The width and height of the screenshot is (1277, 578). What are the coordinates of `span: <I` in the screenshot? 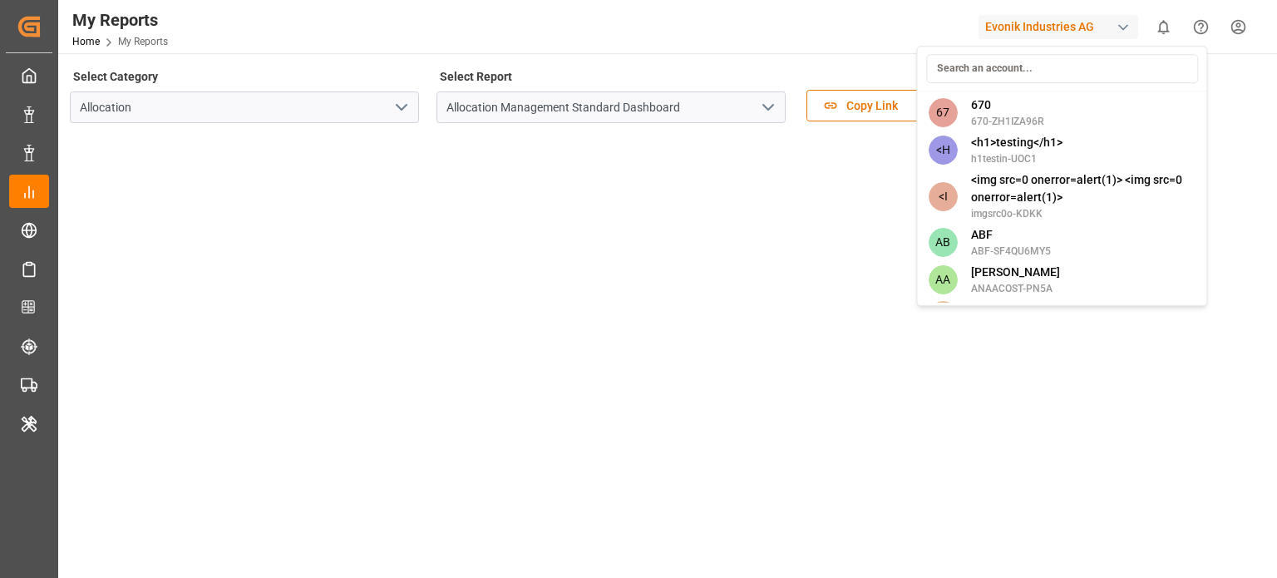 It's located at (942, 196).